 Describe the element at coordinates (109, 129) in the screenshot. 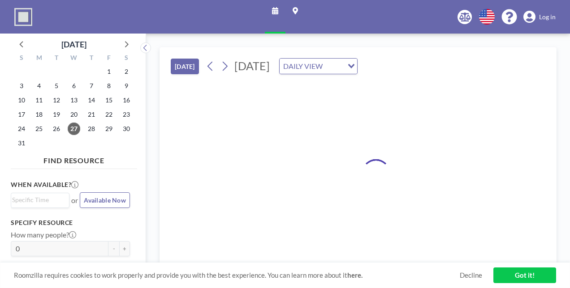

I see `span: Friday, August 29, 2025` at that location.